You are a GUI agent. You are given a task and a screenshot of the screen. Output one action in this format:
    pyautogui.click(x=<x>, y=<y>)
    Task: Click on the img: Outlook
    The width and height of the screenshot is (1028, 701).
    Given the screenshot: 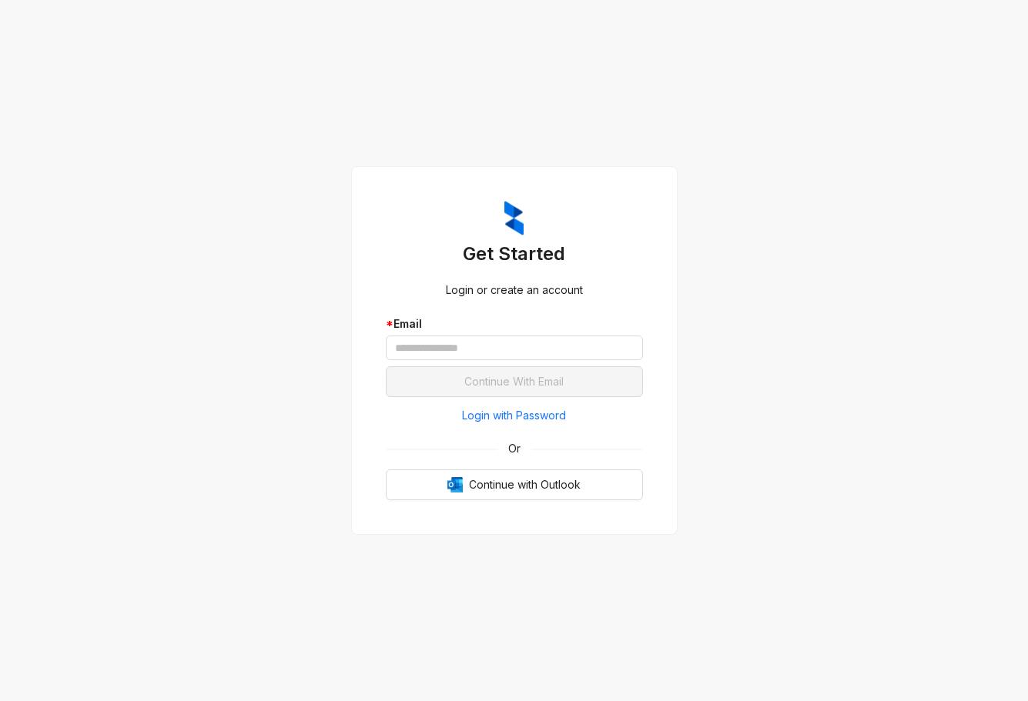 What is the action you would take?
    pyautogui.click(x=455, y=485)
    